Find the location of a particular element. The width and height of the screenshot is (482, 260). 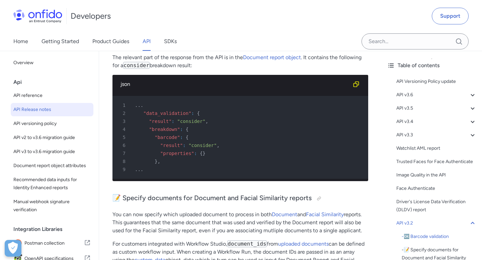

span: API reference is located at coordinates (52, 96).